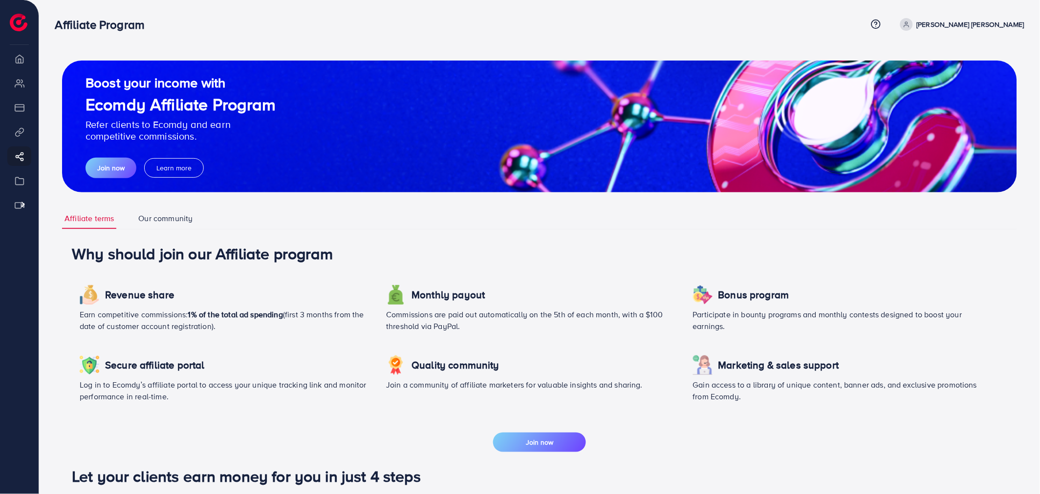 The image size is (1040, 494). I want to click on h4: Monthly payout, so click(448, 295).